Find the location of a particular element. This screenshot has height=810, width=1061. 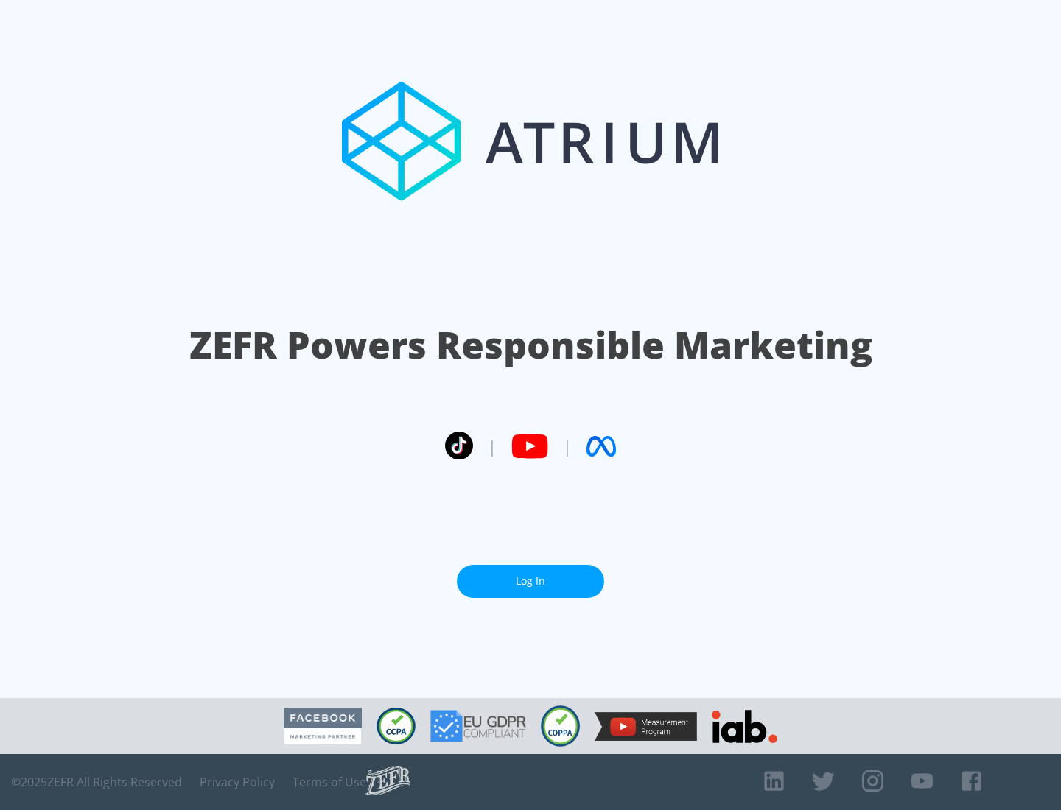

img: GDPR Compliant is located at coordinates (478, 726).